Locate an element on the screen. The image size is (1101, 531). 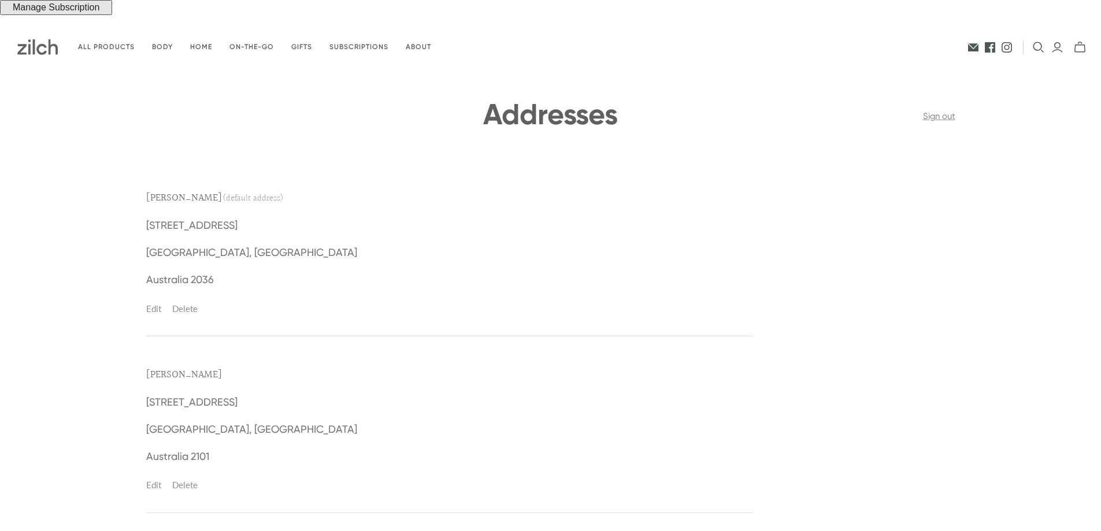
a: On-the-go is located at coordinates (251, 47).